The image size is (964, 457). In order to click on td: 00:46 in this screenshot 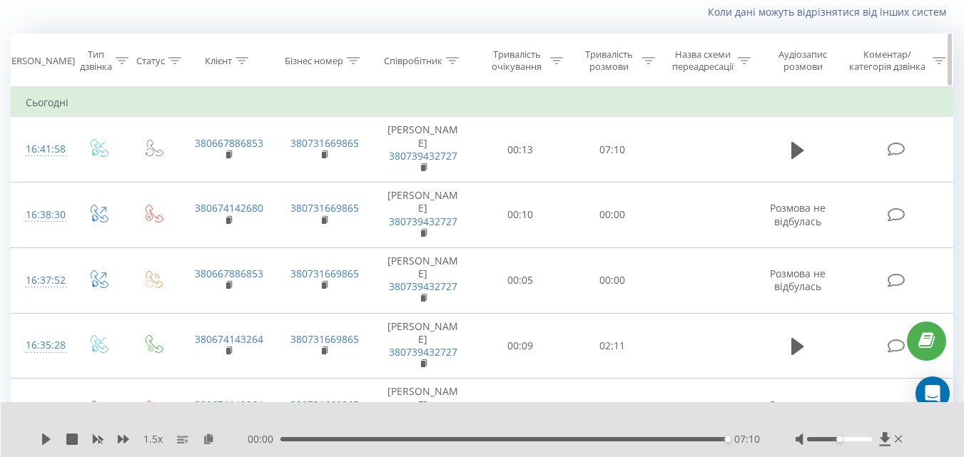, I will do `click(520, 412)`.